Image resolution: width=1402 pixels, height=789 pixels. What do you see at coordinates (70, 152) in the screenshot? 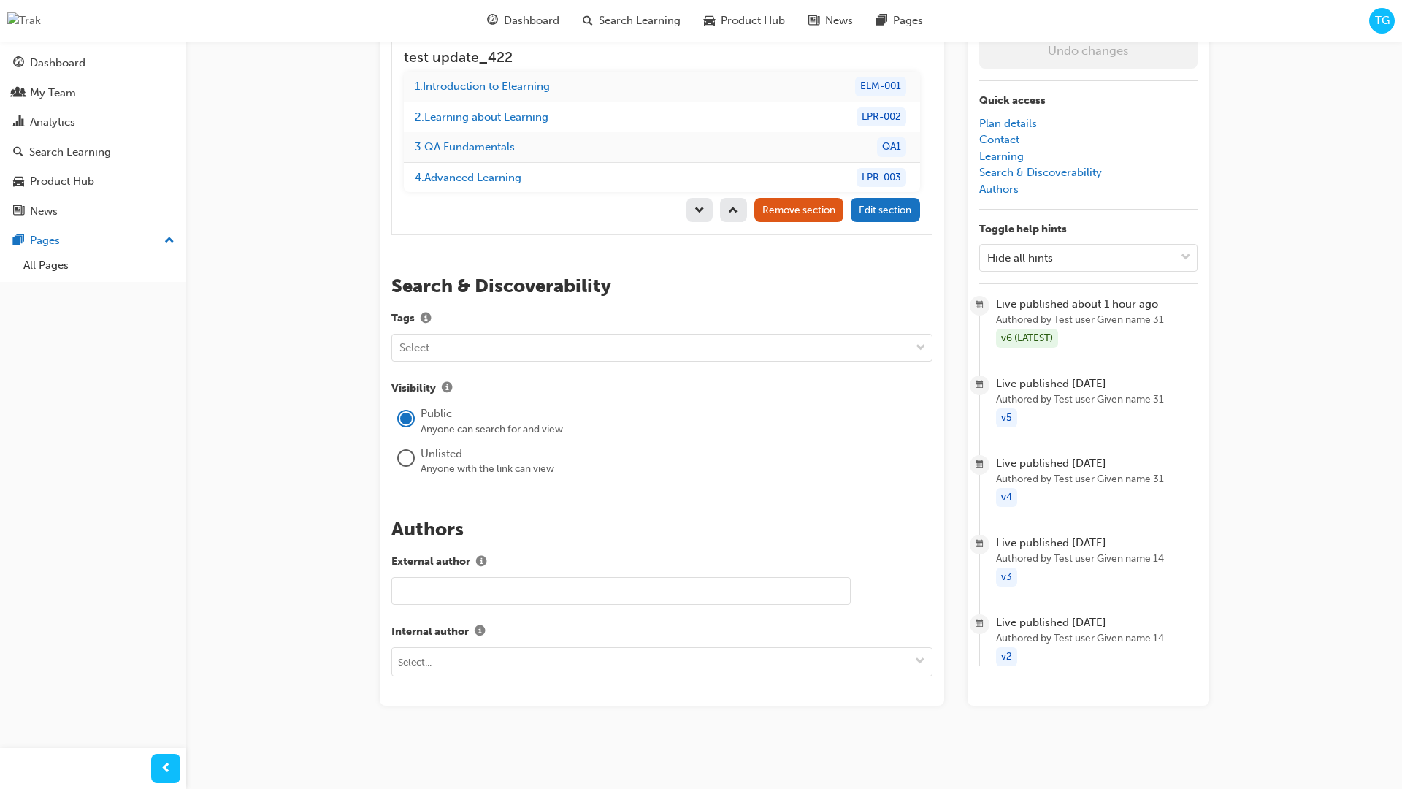
I see `div: Search Learning` at bounding box center [70, 152].